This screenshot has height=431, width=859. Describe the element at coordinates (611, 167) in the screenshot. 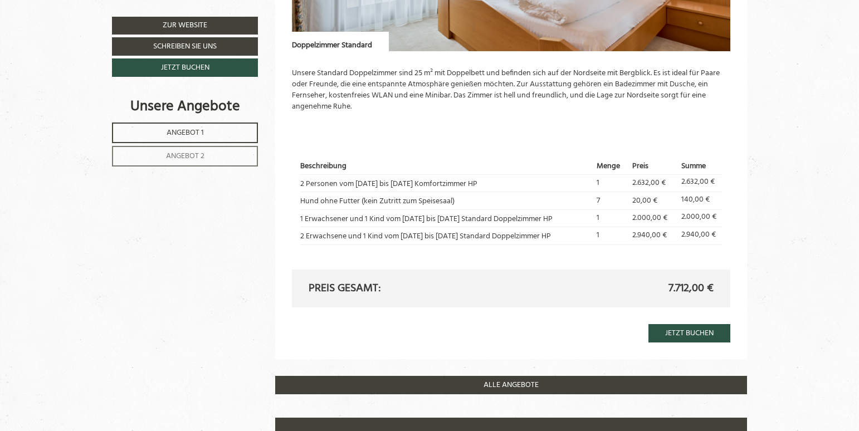

I see `th: Menge` at that location.